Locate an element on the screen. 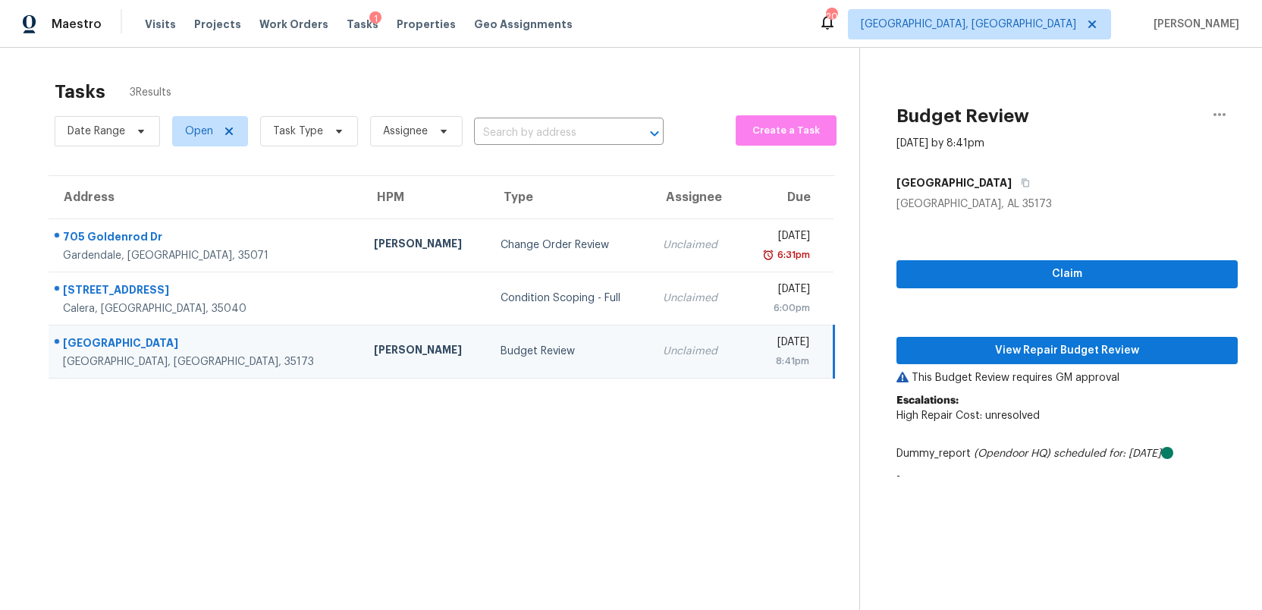 The image size is (1262, 610). i: (Opendoor HQ) is located at coordinates (1012, 454).